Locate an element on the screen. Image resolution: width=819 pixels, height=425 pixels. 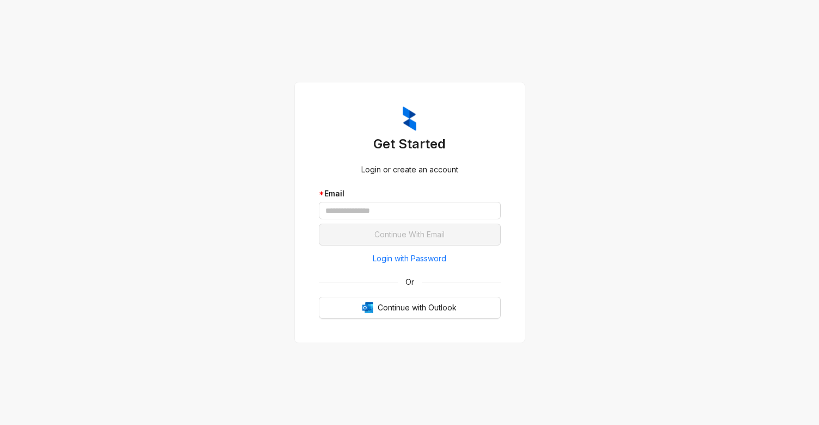
img: ZumaIcon is located at coordinates (409, 119).